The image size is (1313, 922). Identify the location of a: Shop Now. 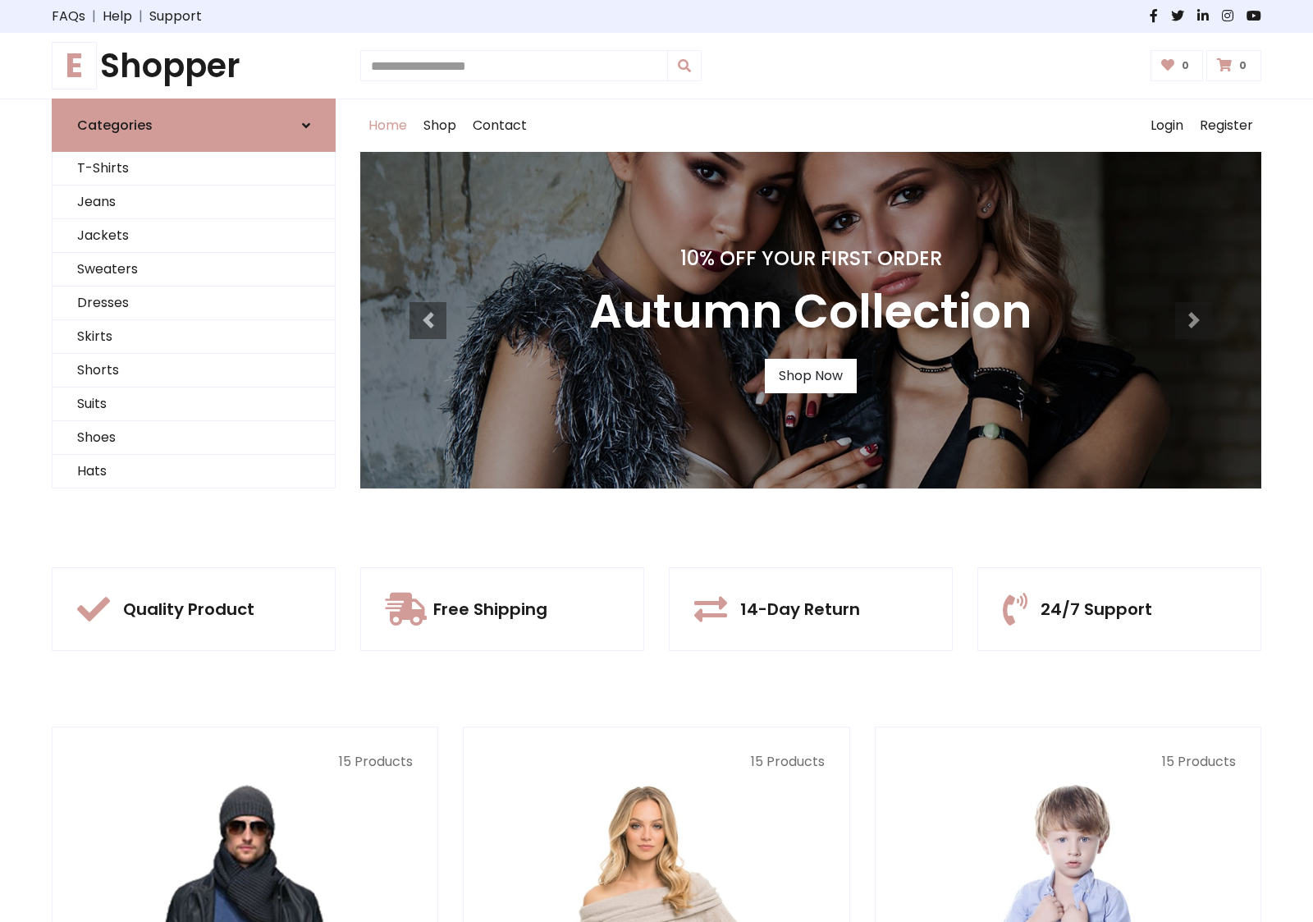
(811, 376).